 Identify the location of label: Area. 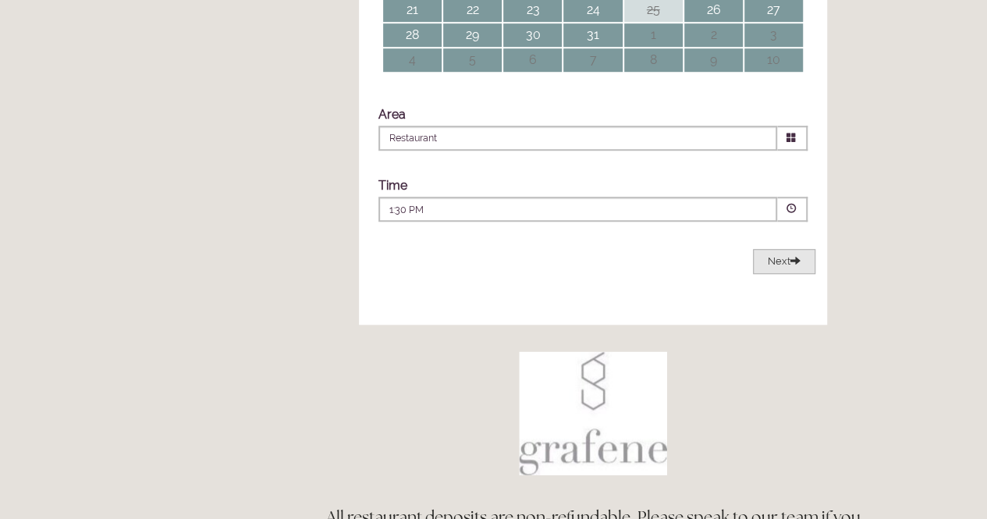
(392, 114).